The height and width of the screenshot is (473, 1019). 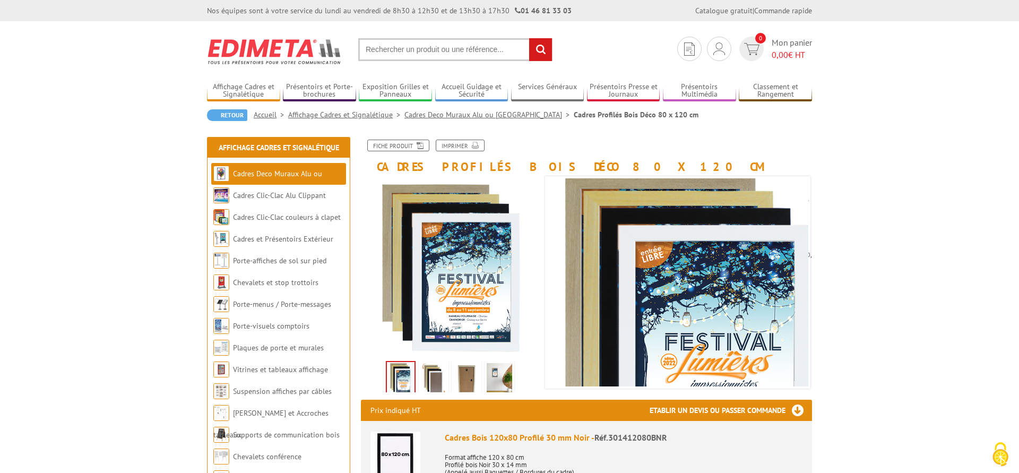 I want to click on a: Présentoirs et Porte-brochures, so click(x=320, y=91).